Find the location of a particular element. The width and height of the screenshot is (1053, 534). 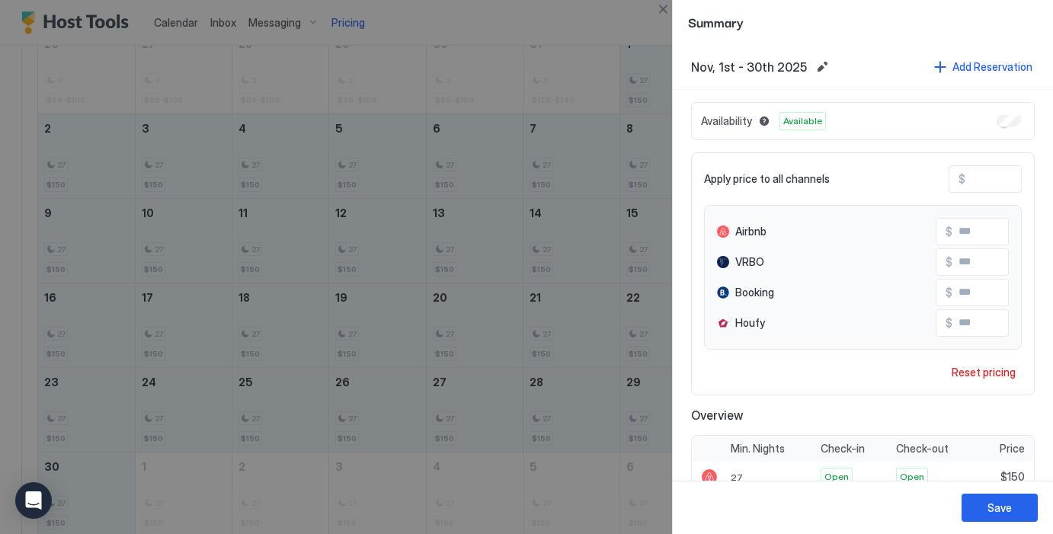

span: Airbnb is located at coordinates (751, 232).